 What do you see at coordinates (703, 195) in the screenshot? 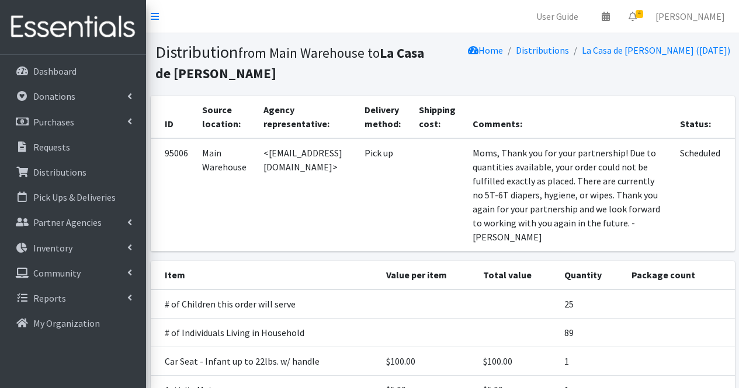
I see `td: Scheduled` at bounding box center [703, 195].